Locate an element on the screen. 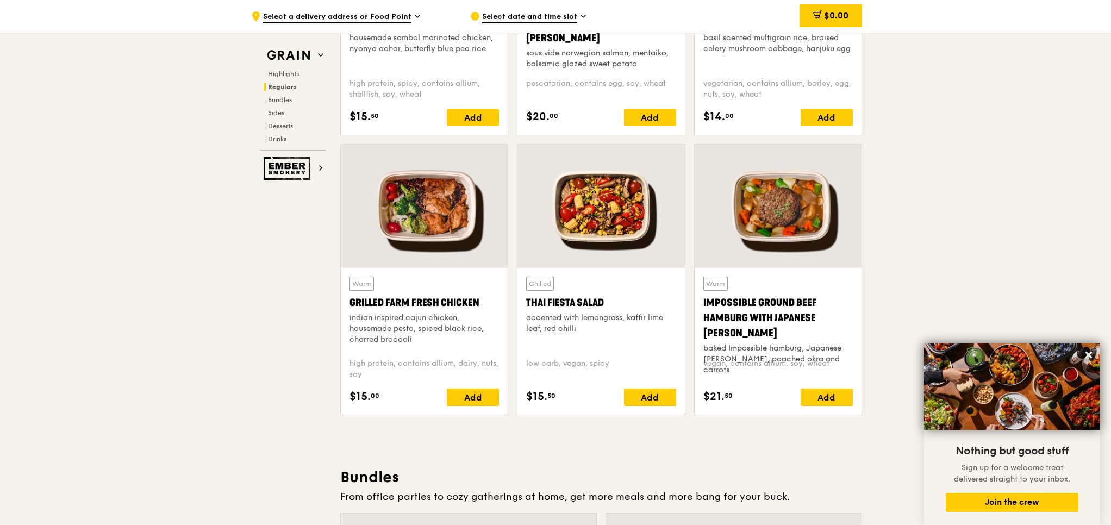  div: low carb, vegan, spicy is located at coordinates (601, 369).